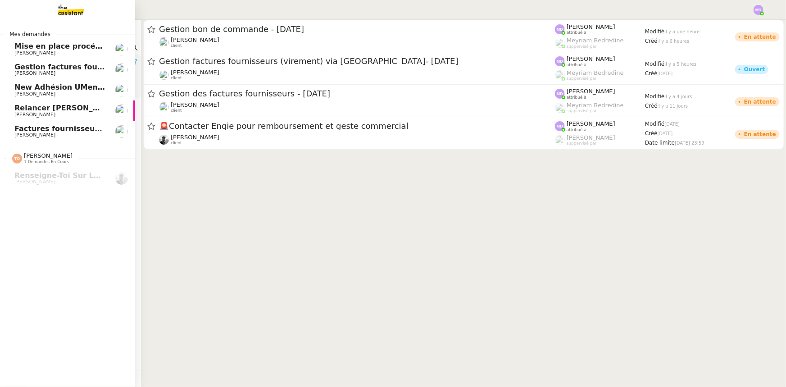  What do you see at coordinates (755, 69) in the screenshot?
I see `div: Ouvert` at bounding box center [755, 69].